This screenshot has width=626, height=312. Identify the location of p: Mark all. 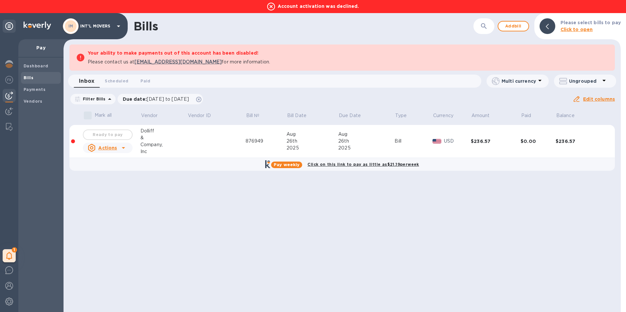
(103, 115).